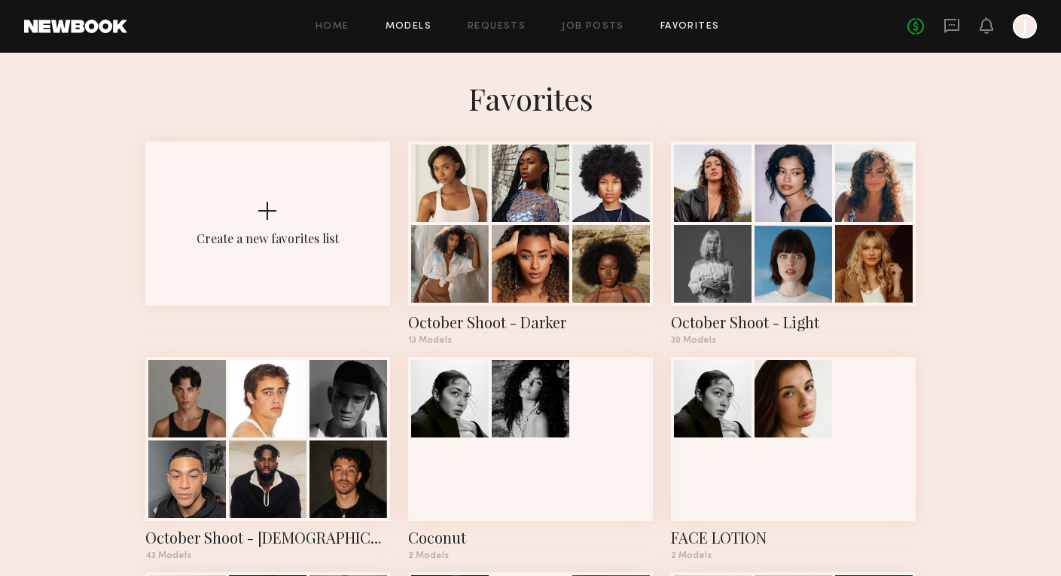 The height and width of the screenshot is (576, 1061). Describe the element at coordinates (267, 249) in the screenshot. I see `button: Create a new favorites list` at that location.